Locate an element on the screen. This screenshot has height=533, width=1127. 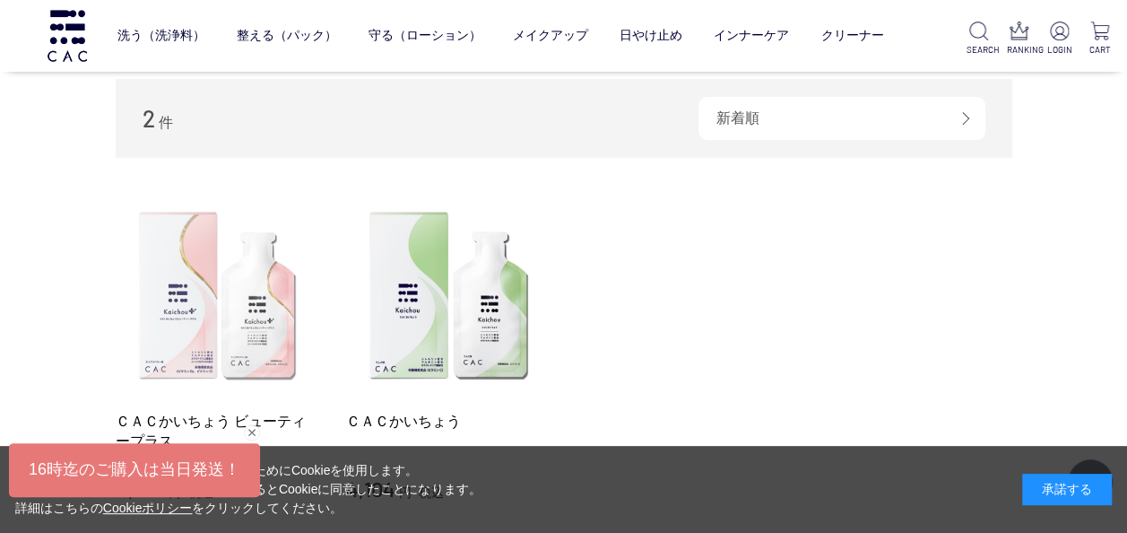
a: メイクアップ is located at coordinates (551, 36).